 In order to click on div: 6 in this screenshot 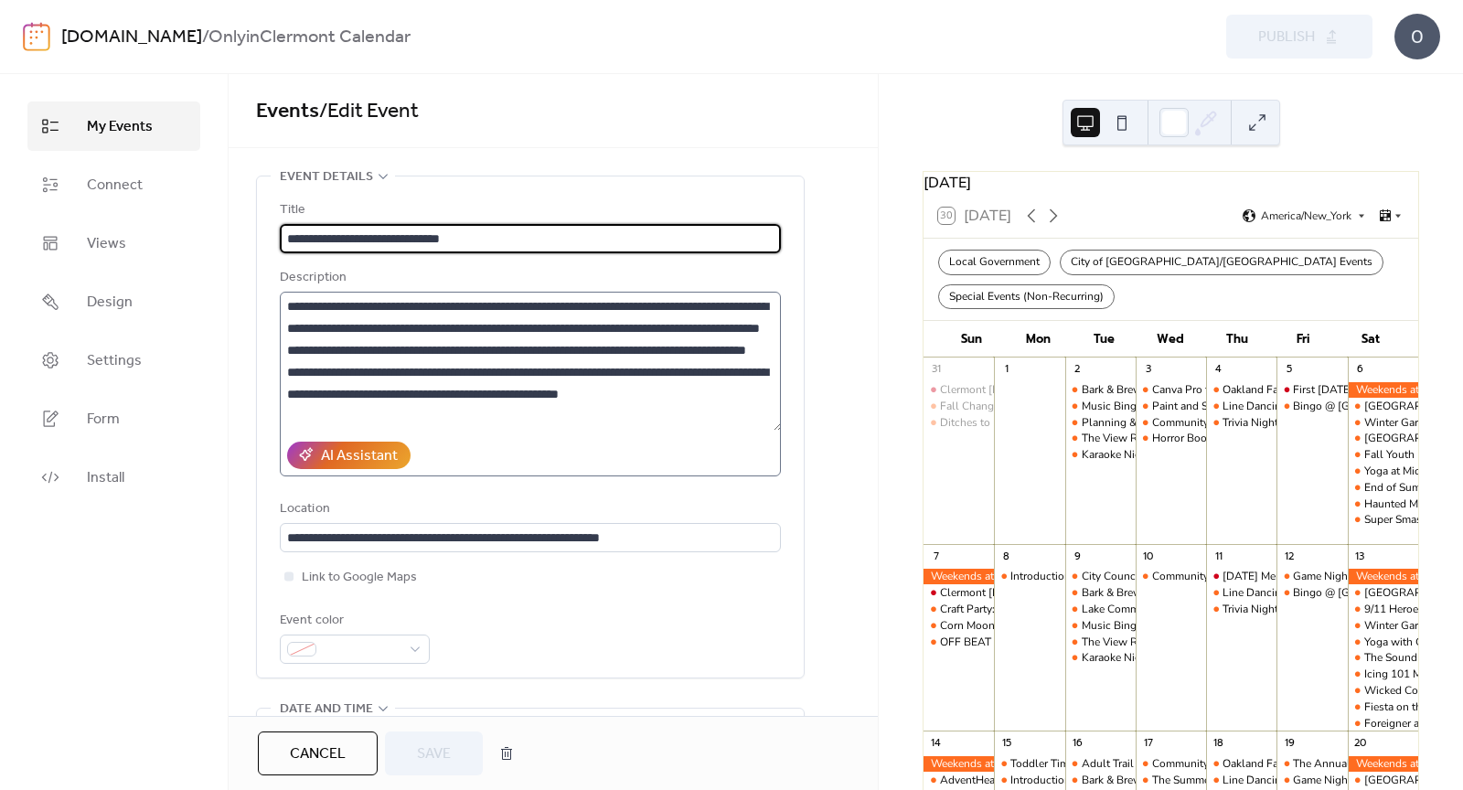, I will do `click(1360, 369)`.